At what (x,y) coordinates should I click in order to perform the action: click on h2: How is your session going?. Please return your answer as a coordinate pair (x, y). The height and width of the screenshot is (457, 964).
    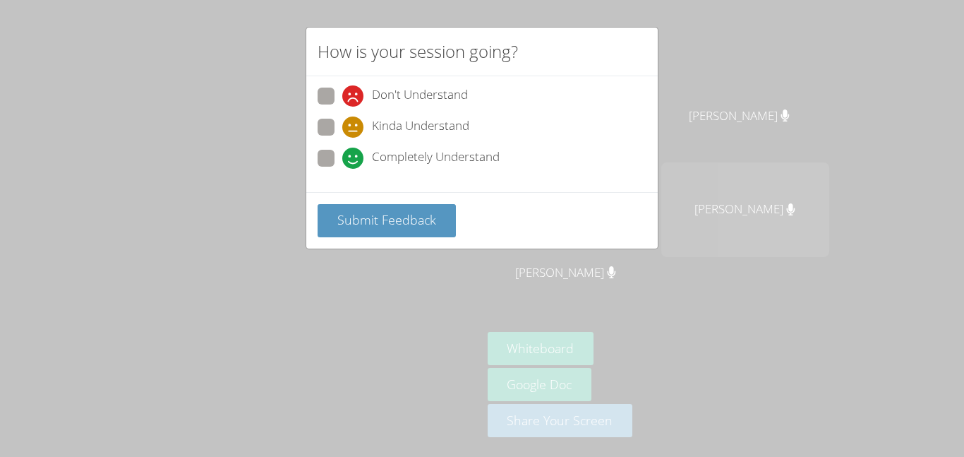
    Looking at the image, I should click on (418, 52).